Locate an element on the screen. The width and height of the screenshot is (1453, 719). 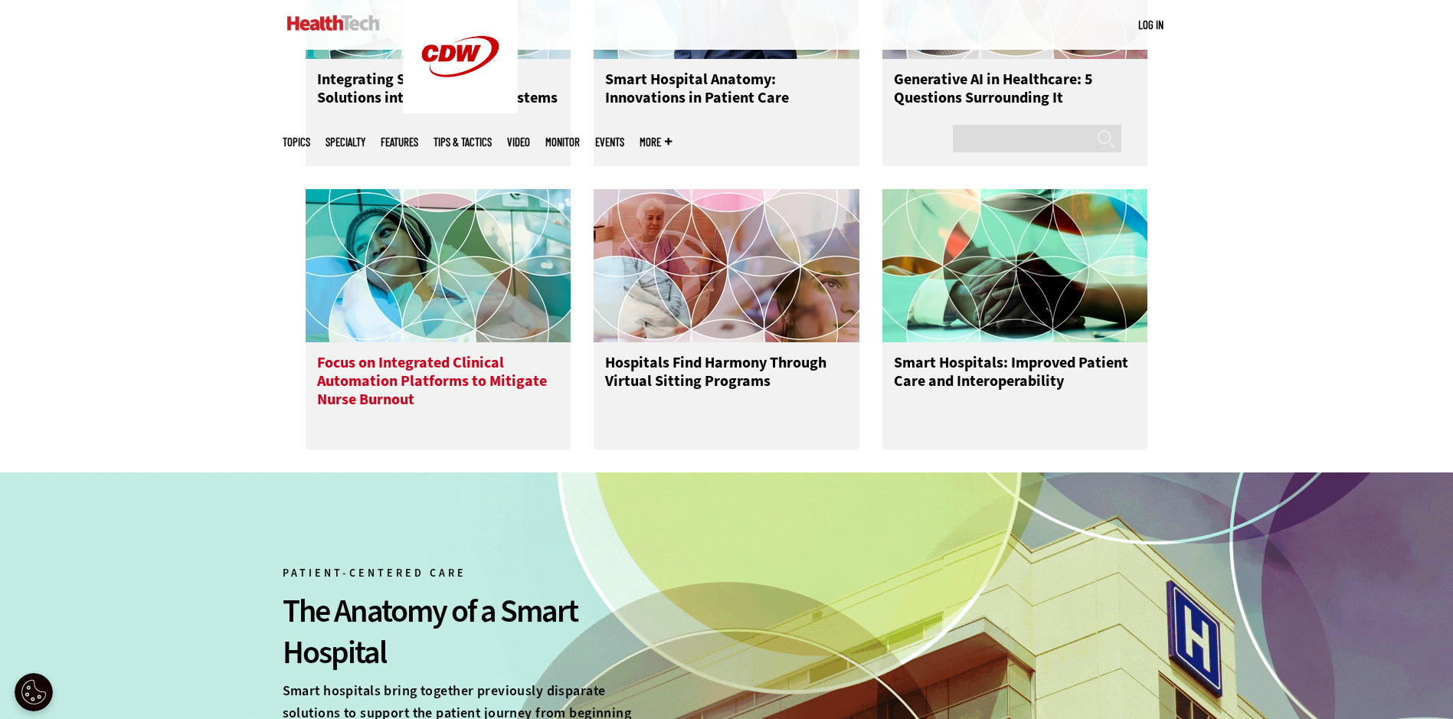
a: Tips & Tactics is located at coordinates (463, 142).